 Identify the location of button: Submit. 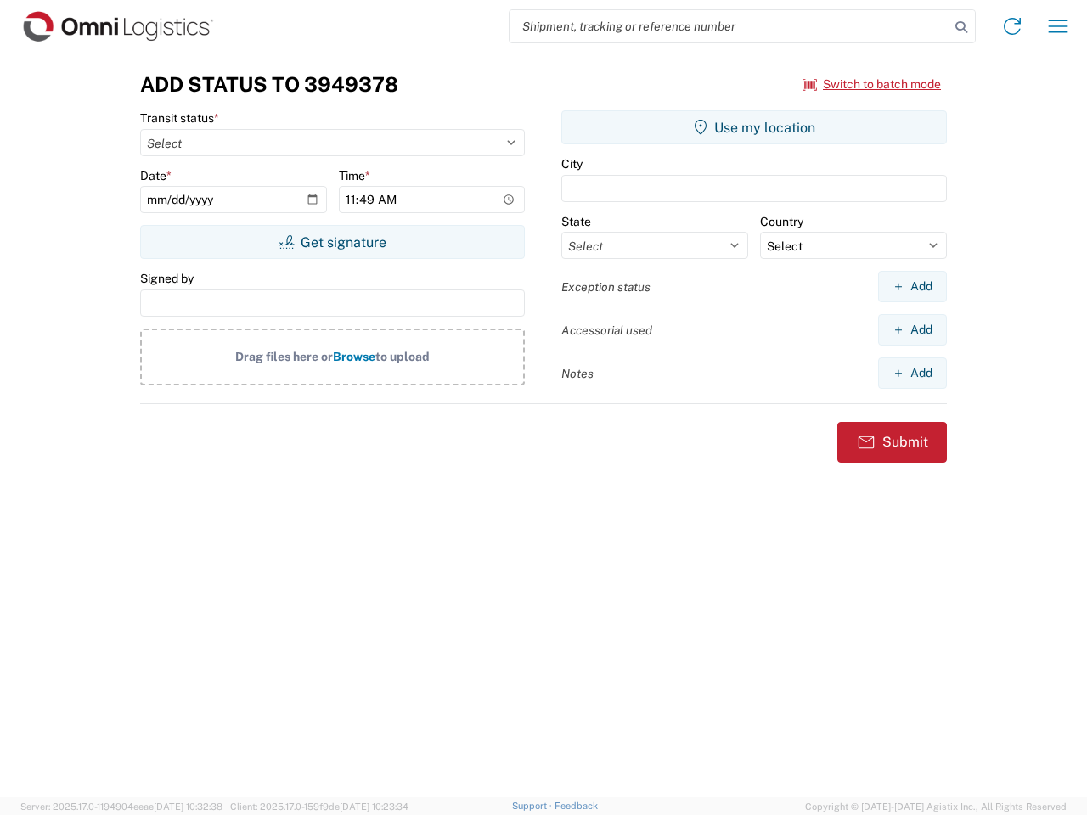
(892, 442).